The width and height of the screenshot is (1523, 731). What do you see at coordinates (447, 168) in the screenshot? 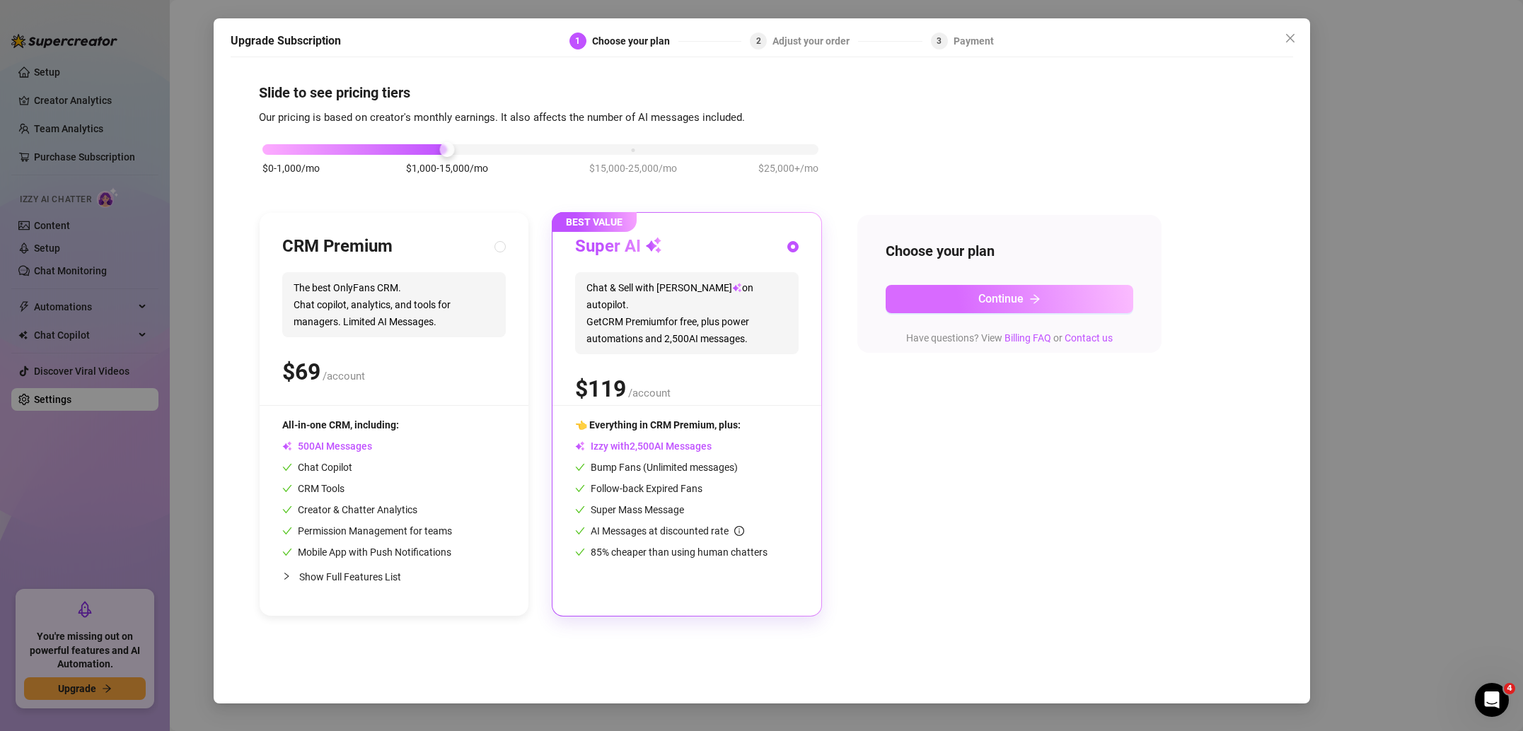
I see `span: $1,000-15,000/mo` at bounding box center [447, 168].